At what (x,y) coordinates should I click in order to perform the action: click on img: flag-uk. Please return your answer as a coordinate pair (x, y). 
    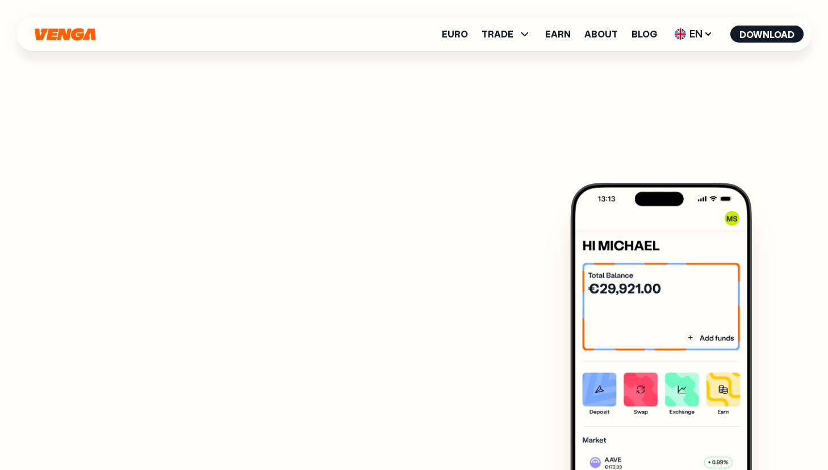
    Looking at the image, I should click on (680, 34).